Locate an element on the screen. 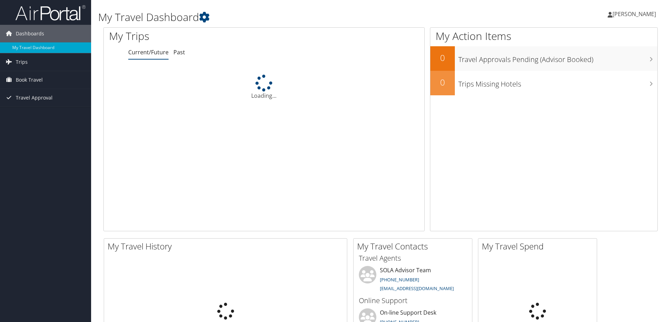 The image size is (670, 322). h3: Travel Approvals Pending (Advisor Booked) is located at coordinates (558, 58).